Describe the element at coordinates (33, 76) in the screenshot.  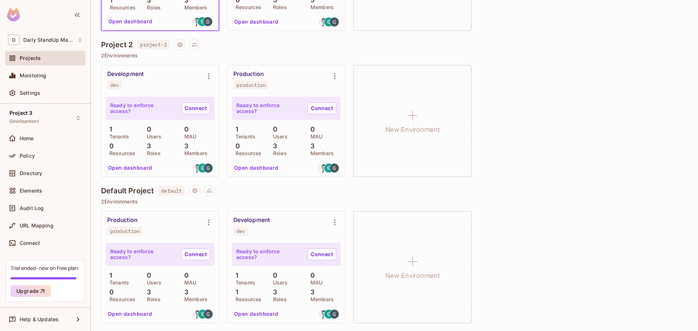
I see `span: Monitoring` at that location.